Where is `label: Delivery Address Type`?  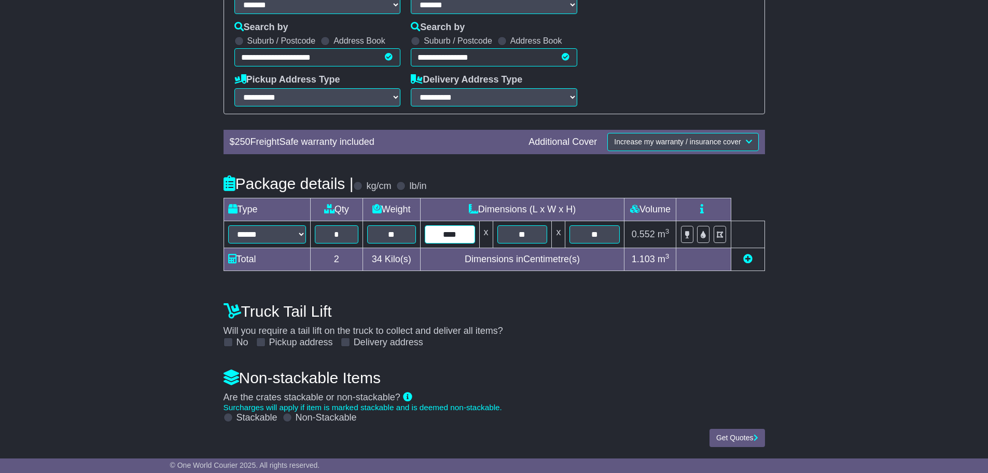 label: Delivery Address Type is located at coordinates (466, 80).